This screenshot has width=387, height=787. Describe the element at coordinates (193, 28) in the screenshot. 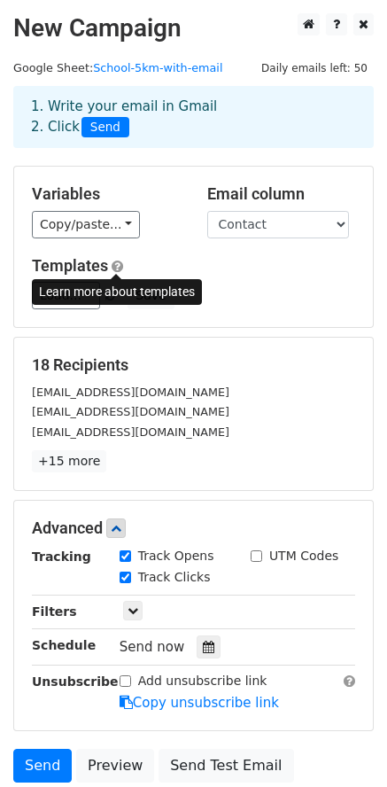

I see `h2: New Campaign` at that location.